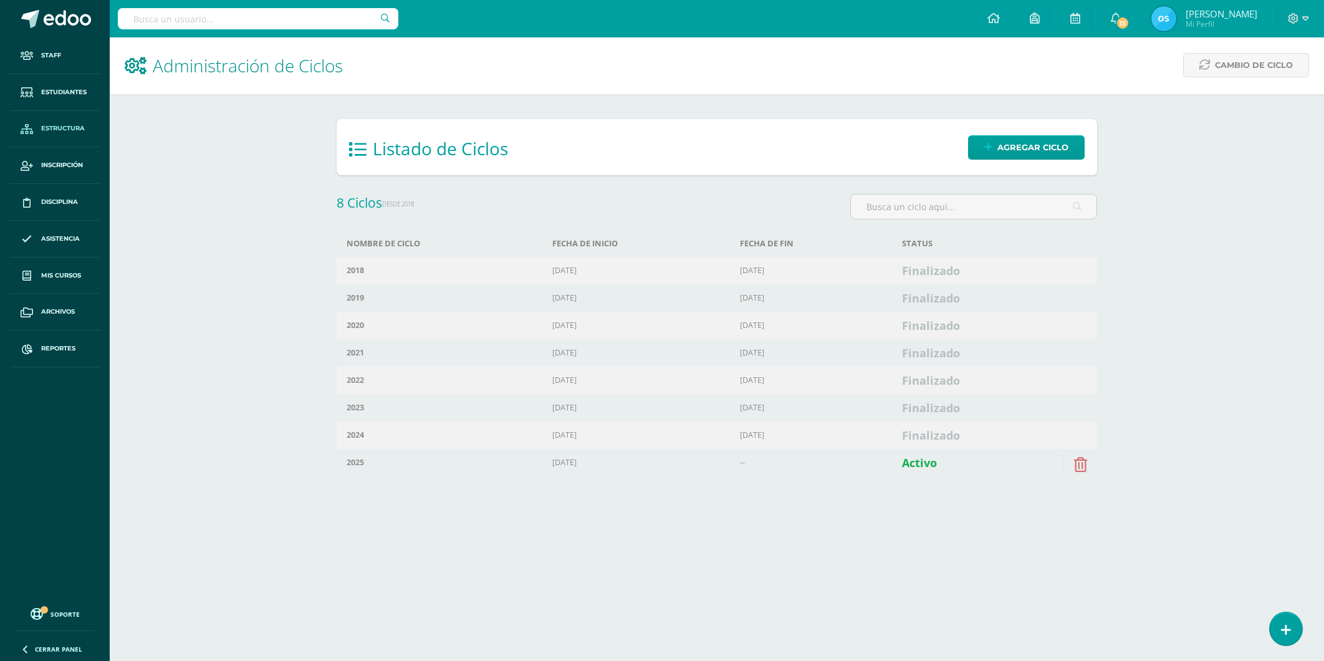  I want to click on span: Cambio de Ciclo, so click(1253, 65).